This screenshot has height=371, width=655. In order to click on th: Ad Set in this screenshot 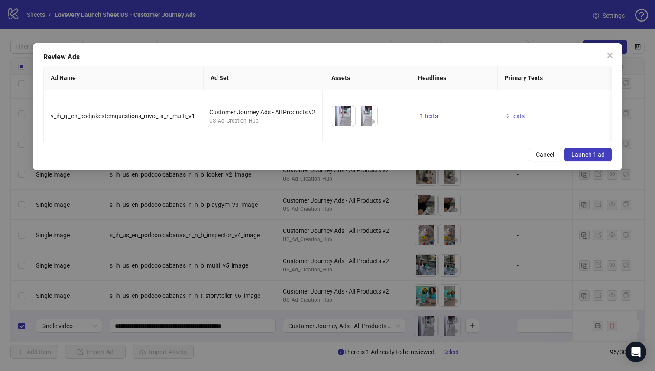, I will do `click(264, 78)`.